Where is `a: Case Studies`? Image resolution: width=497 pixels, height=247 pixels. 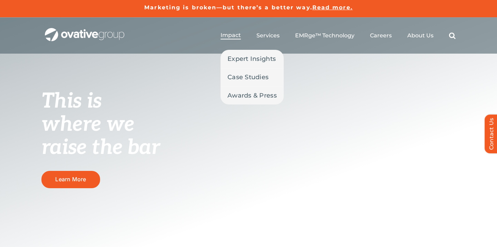
a: Case Studies is located at coordinates (252, 77).